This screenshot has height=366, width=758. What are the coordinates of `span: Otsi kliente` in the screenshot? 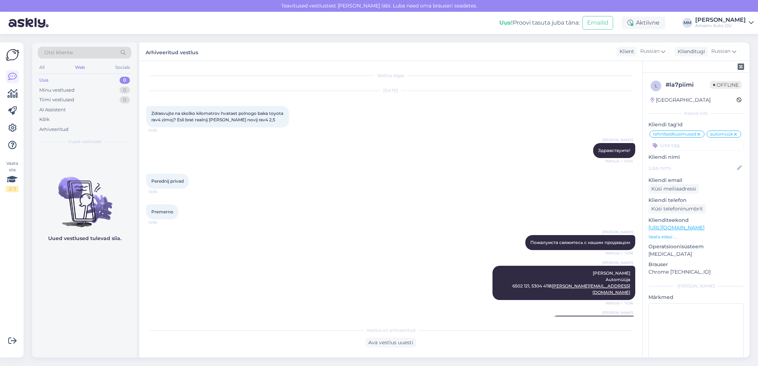 It's located at (58, 52).